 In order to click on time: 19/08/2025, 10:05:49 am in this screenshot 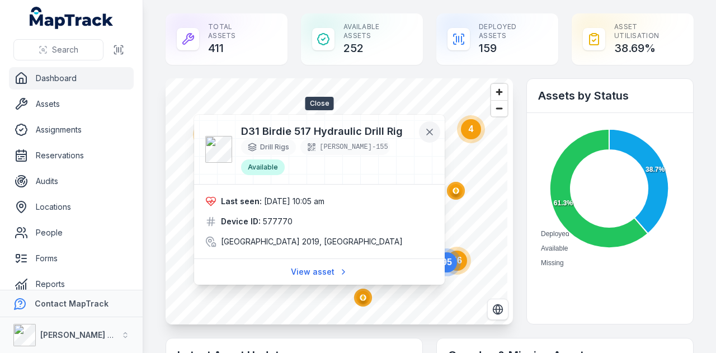, I will do `click(294, 201)`.